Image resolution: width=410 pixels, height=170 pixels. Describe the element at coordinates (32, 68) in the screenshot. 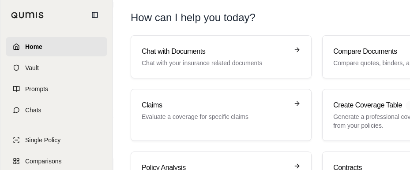

I see `span: Vault` at that location.